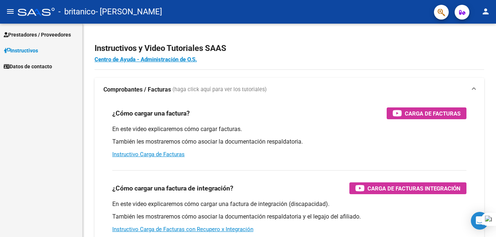 This screenshot has width=496, height=237. Describe the element at coordinates (183, 229) in the screenshot. I see `a: Instructivo Carga de Facturas con Recupero x Integración` at that location.